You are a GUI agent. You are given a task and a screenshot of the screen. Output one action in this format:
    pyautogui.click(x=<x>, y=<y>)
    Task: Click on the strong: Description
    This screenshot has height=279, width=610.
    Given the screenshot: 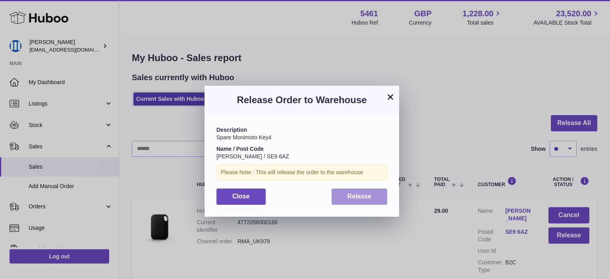 What is the action you would take?
    pyautogui.click(x=231, y=130)
    